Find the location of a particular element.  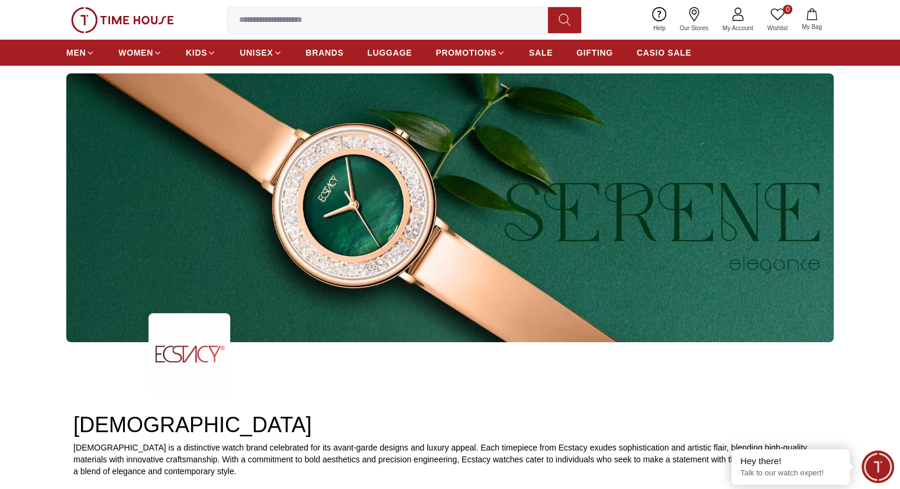

a: GIFTING is located at coordinates (594, 53).